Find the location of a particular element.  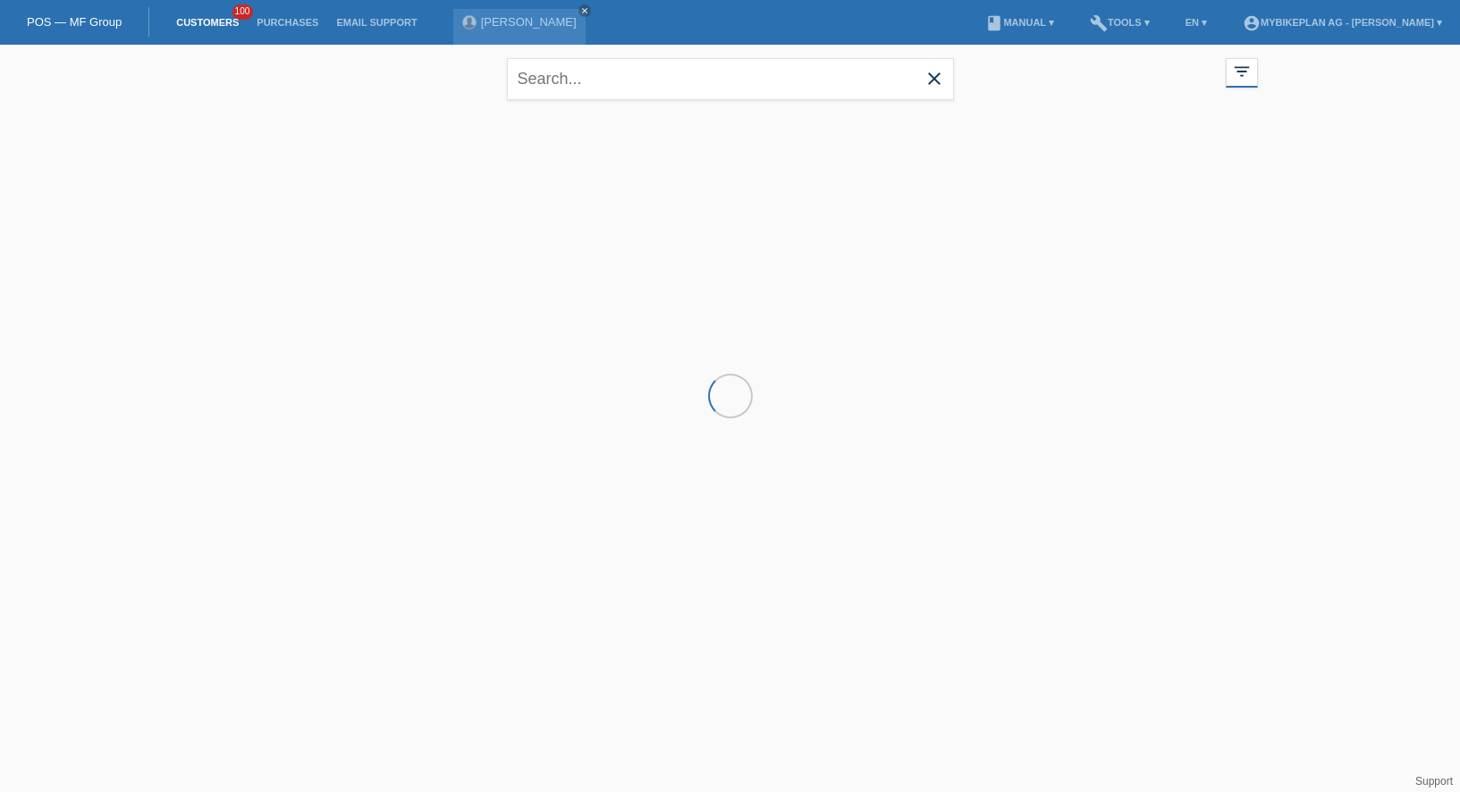

input: Search... is located at coordinates (730, 79).